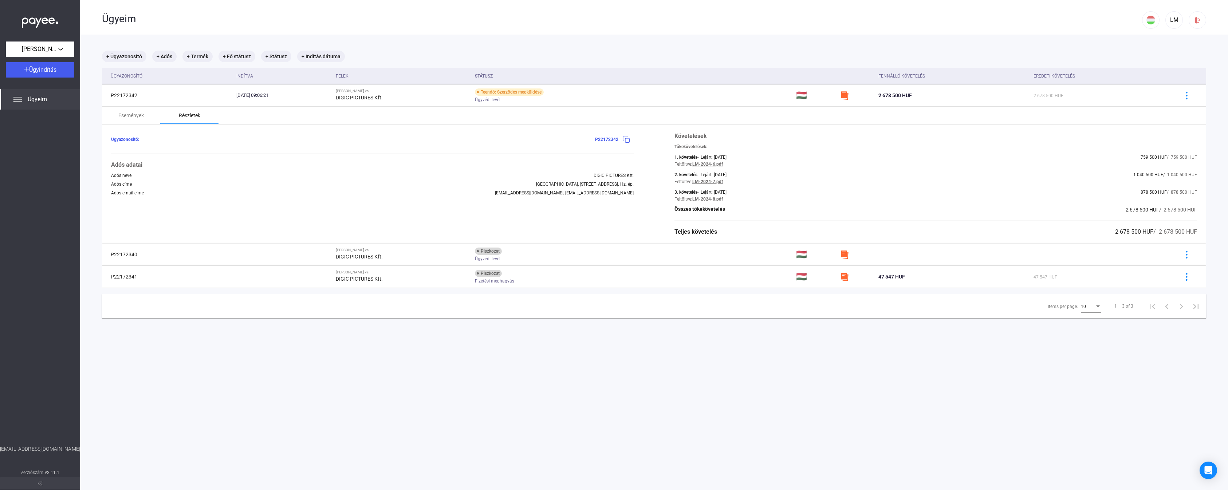 The image size is (1228, 490). I want to click on mat-chip: + Ügyazonosító, so click(124, 56).